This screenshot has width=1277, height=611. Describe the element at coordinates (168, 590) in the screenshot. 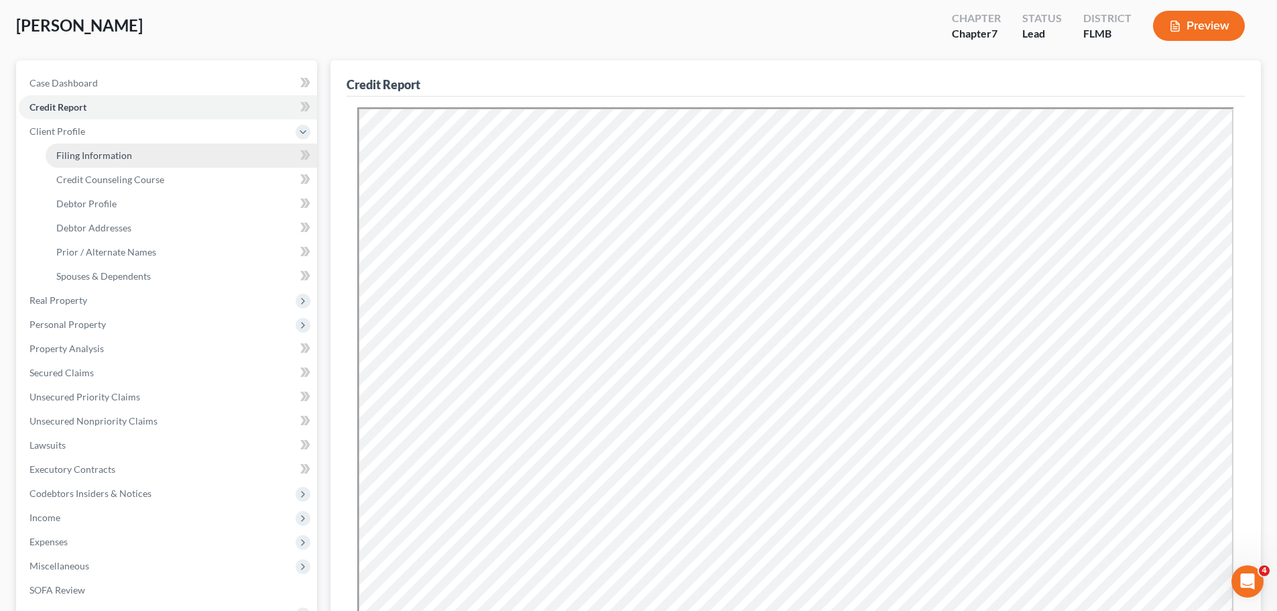

I see `a: SOFA Review` at that location.